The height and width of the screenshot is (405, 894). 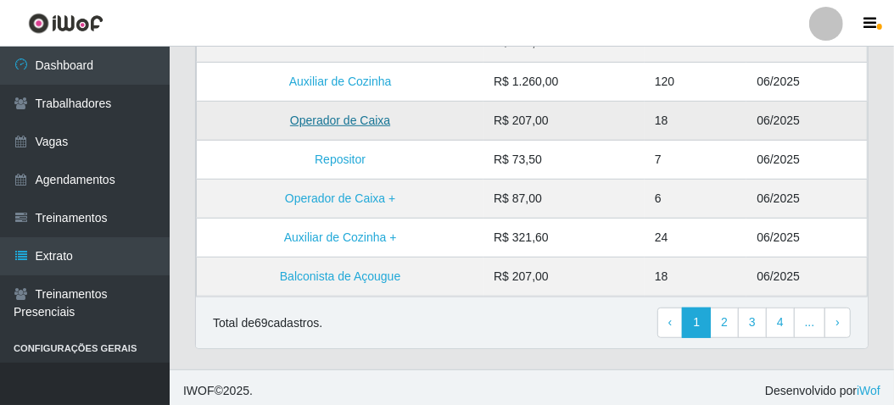 What do you see at coordinates (340, 198) in the screenshot?
I see `a: Operador de Caixa +` at bounding box center [340, 198].